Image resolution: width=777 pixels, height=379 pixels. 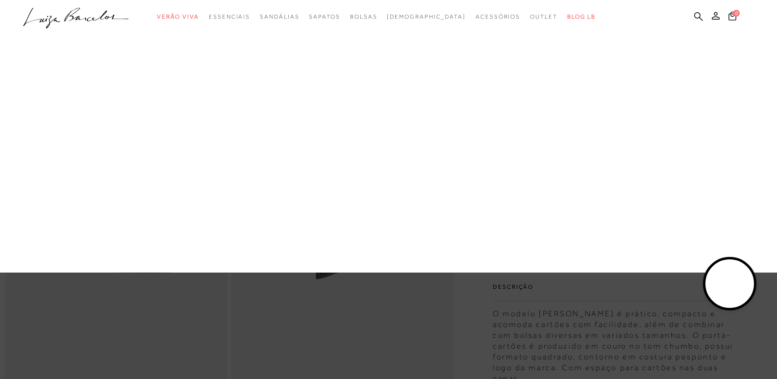 What do you see at coordinates (364, 17) in the screenshot?
I see `span: Bolsas` at bounding box center [364, 17].